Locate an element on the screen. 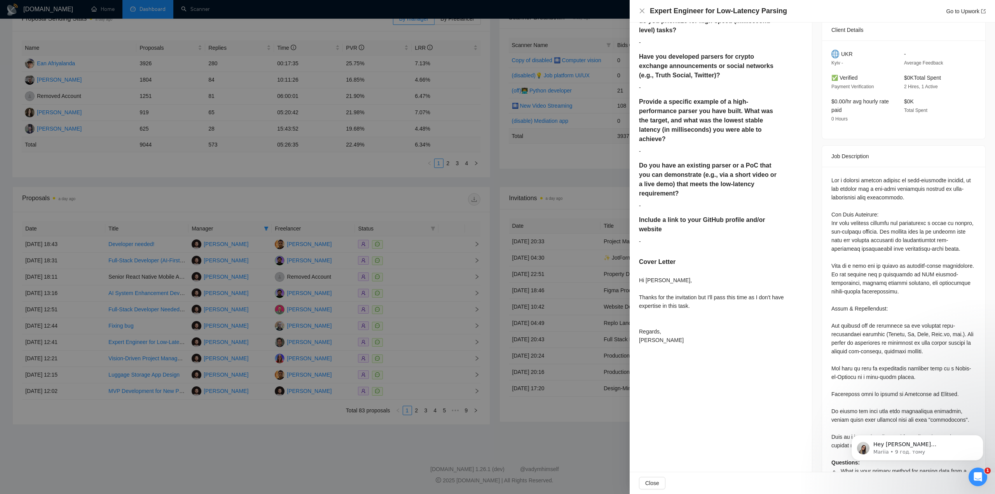 The height and width of the screenshot is (494, 995). span: Kyiv - is located at coordinates (837, 63).